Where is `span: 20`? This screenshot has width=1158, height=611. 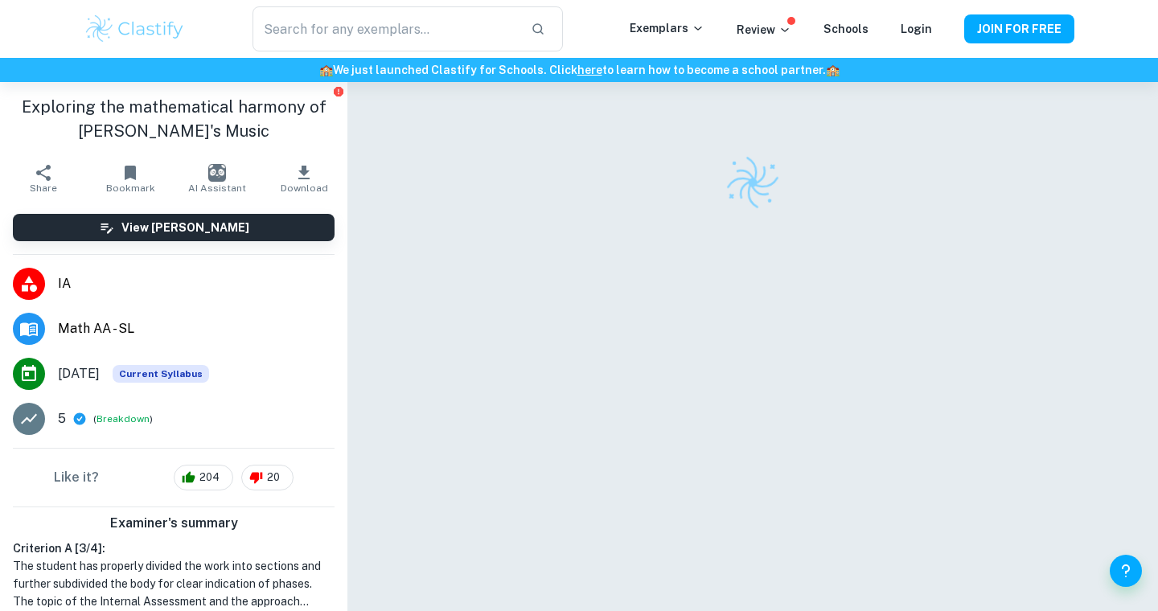
span: 20 is located at coordinates (273, 478).